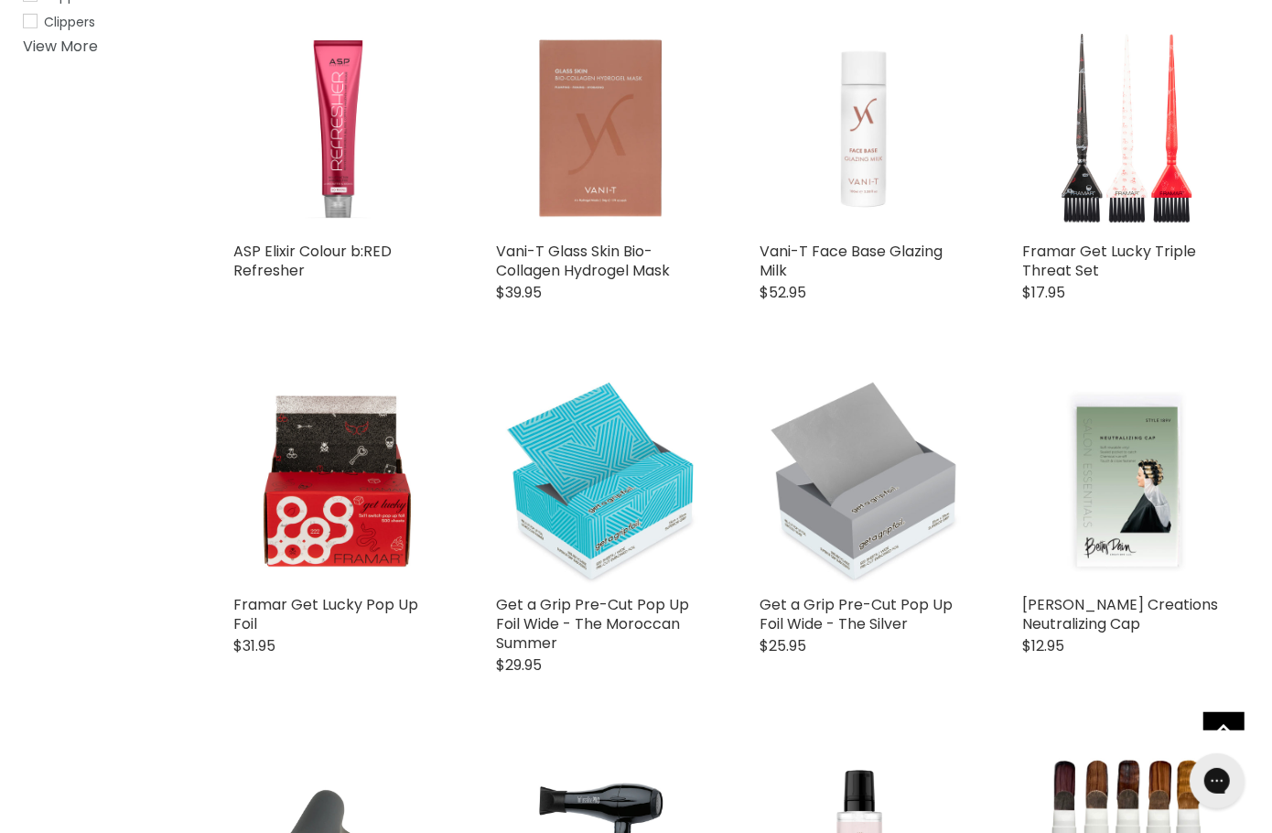 The image size is (1272, 833). Describe the element at coordinates (520, 292) in the screenshot. I see `span: $39.95` at that location.